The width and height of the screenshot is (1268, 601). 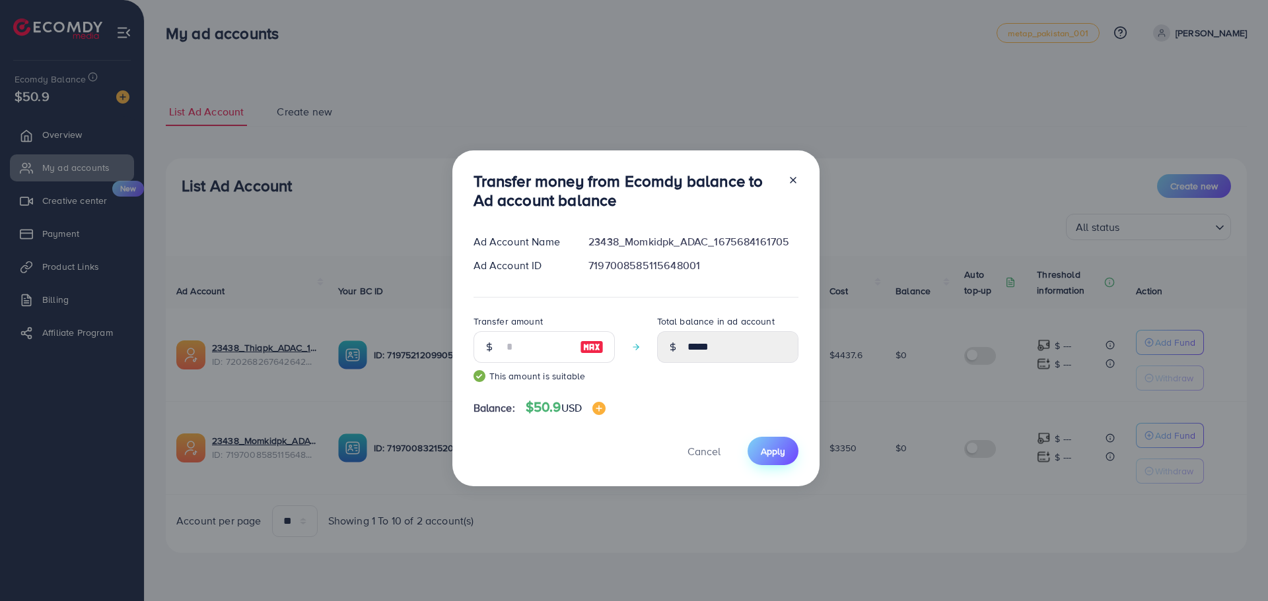 I want to click on div: Ad Account ID, so click(x=520, y=265).